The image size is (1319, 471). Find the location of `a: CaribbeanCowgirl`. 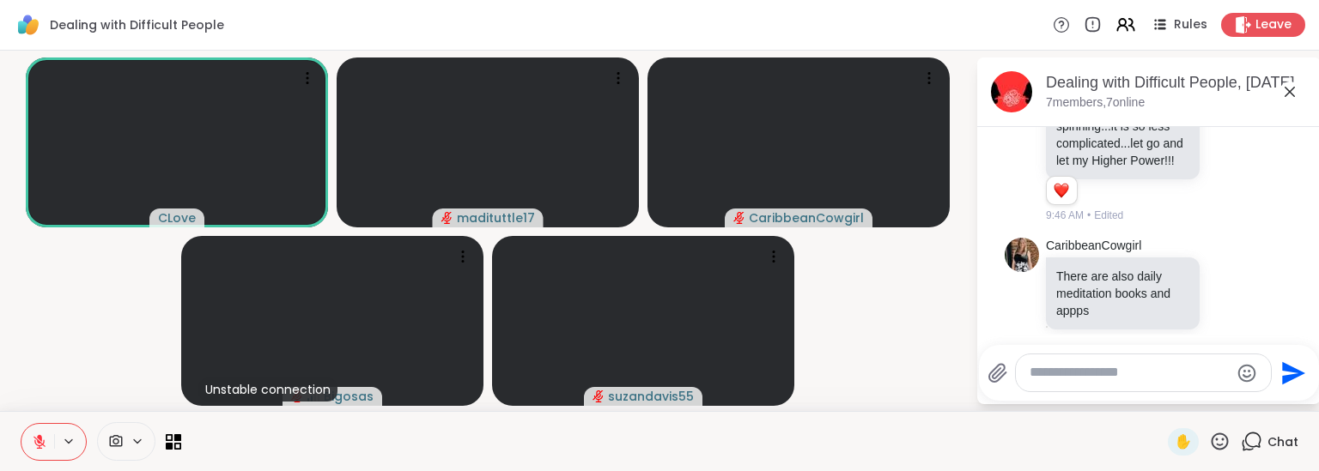

a: CaribbeanCowgirl is located at coordinates (1093, 246).